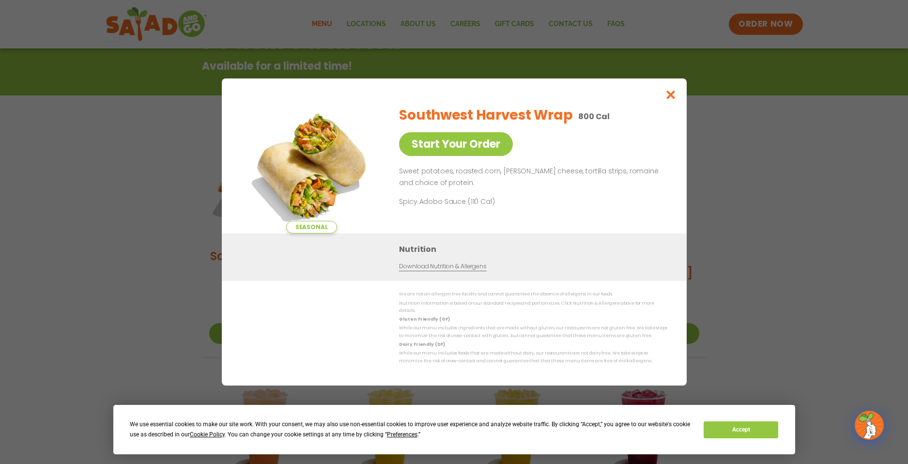 Image resolution: width=908 pixels, height=464 pixels. What do you see at coordinates (533, 357) in the screenshot?
I see `p: While our menu includes foods that are made without dairy, our restaurants are not dairy free. We...` at bounding box center [533, 357].